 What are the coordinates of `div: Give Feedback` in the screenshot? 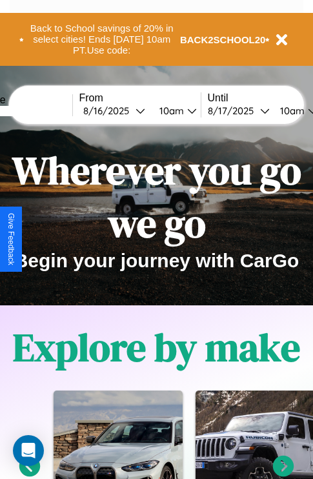 It's located at (11, 239).